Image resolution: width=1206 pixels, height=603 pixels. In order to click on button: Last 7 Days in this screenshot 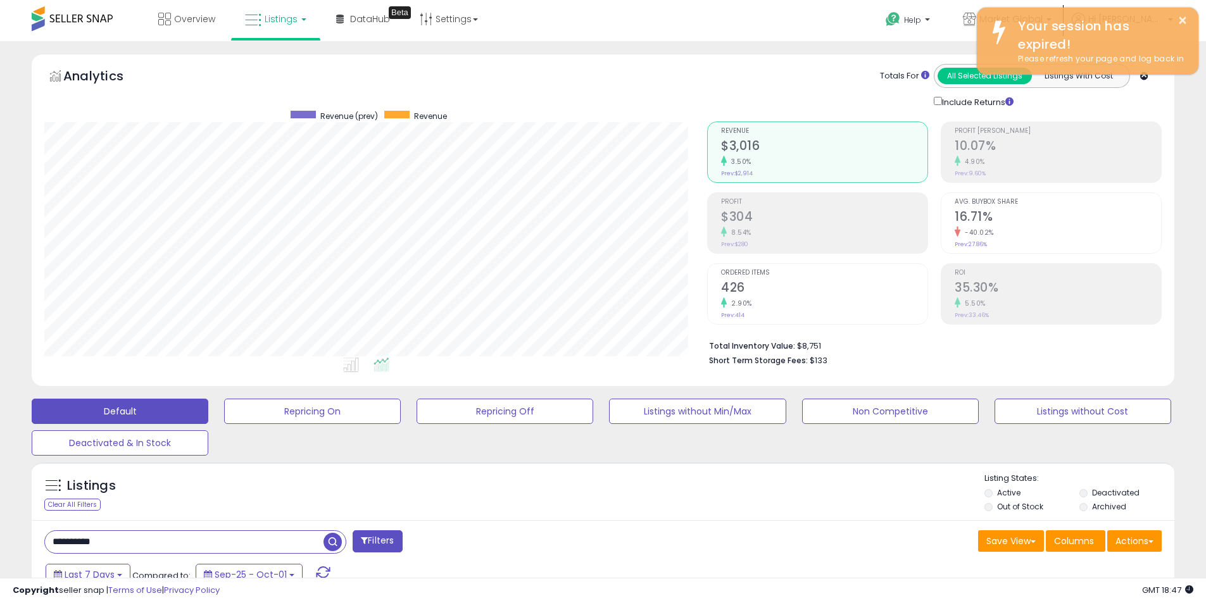, I will do `click(88, 575)`.